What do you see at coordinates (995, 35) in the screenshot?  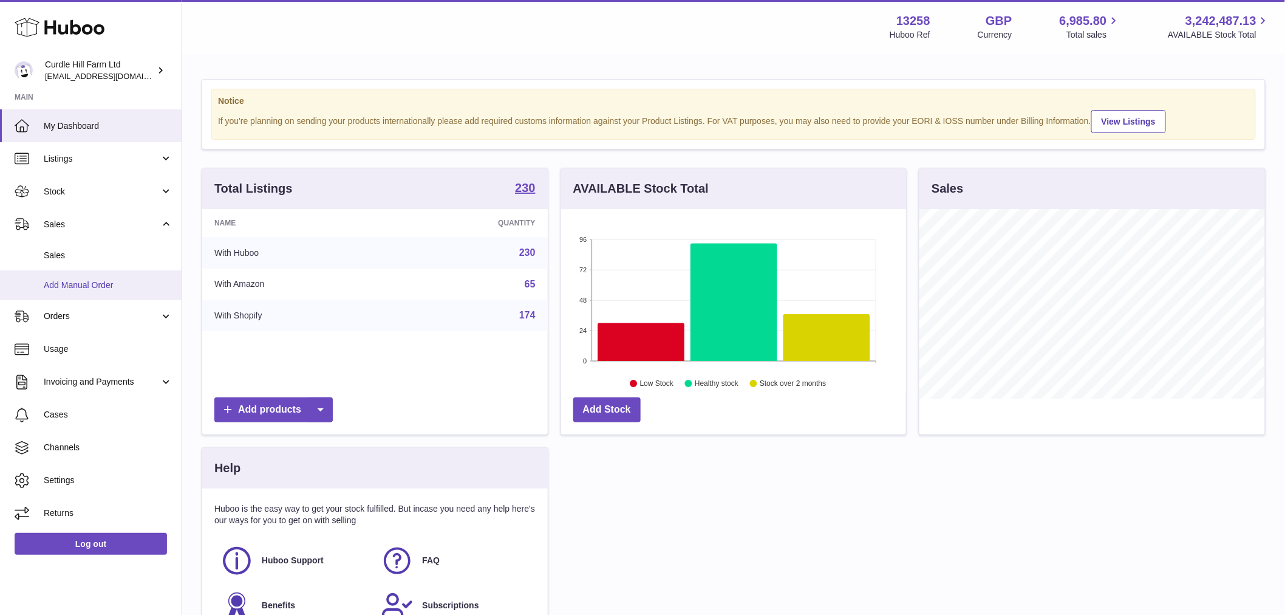 I see `div: Currency` at bounding box center [995, 35].